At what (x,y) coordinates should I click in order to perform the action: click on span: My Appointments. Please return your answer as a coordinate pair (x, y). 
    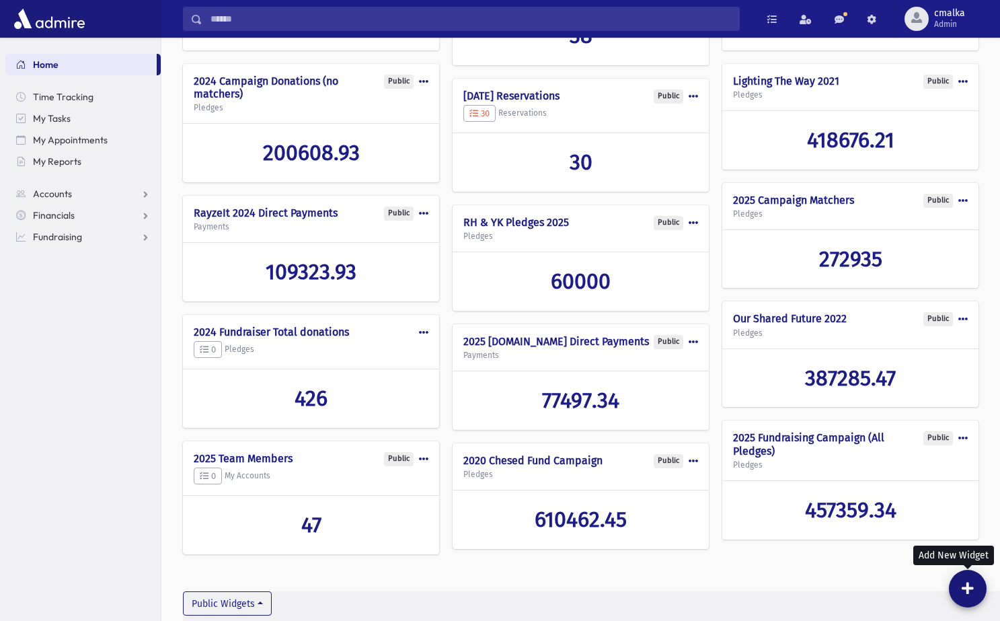
    Looking at the image, I should click on (70, 140).